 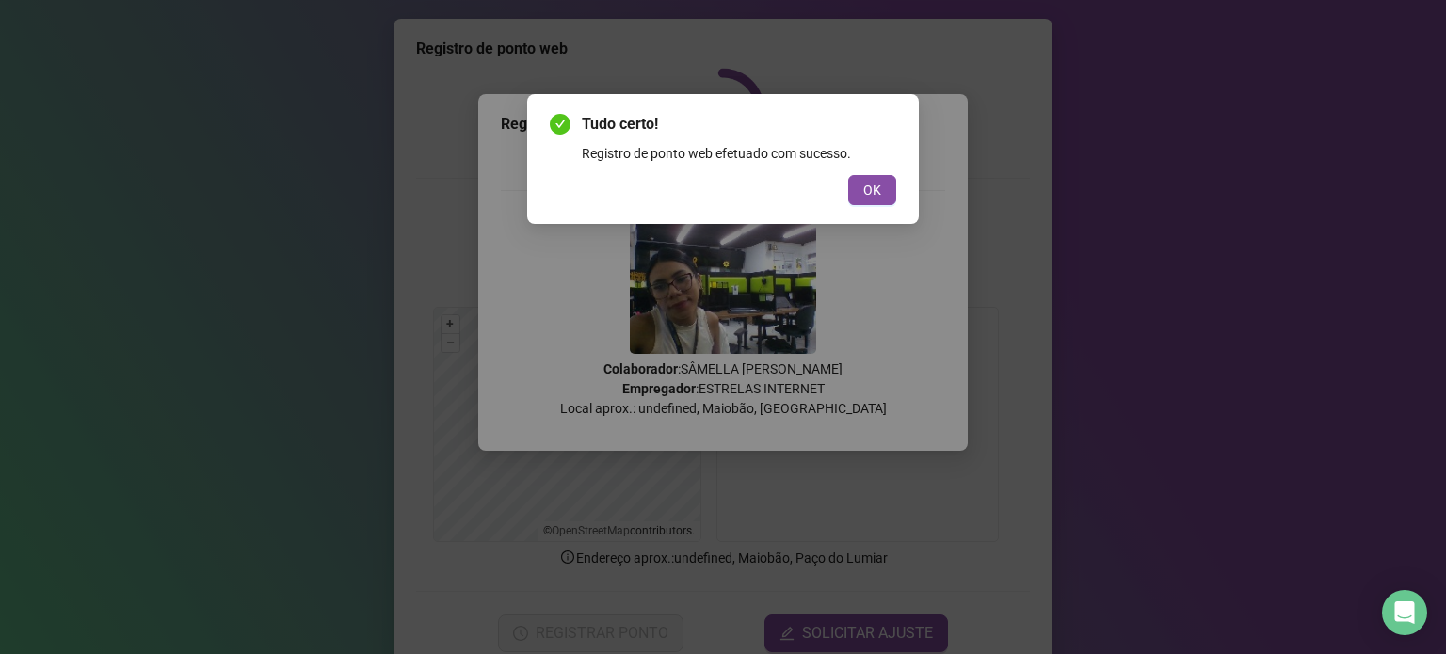 What do you see at coordinates (739, 153) in the screenshot?
I see `div: Registro de ponto web efetuado com sucesso.` at bounding box center [739, 153].